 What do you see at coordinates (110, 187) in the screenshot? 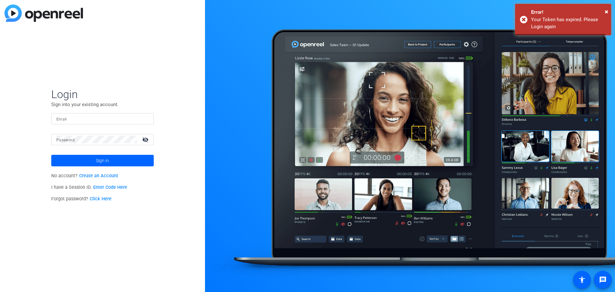
I see `a: Enter Code Here` at bounding box center [110, 187].